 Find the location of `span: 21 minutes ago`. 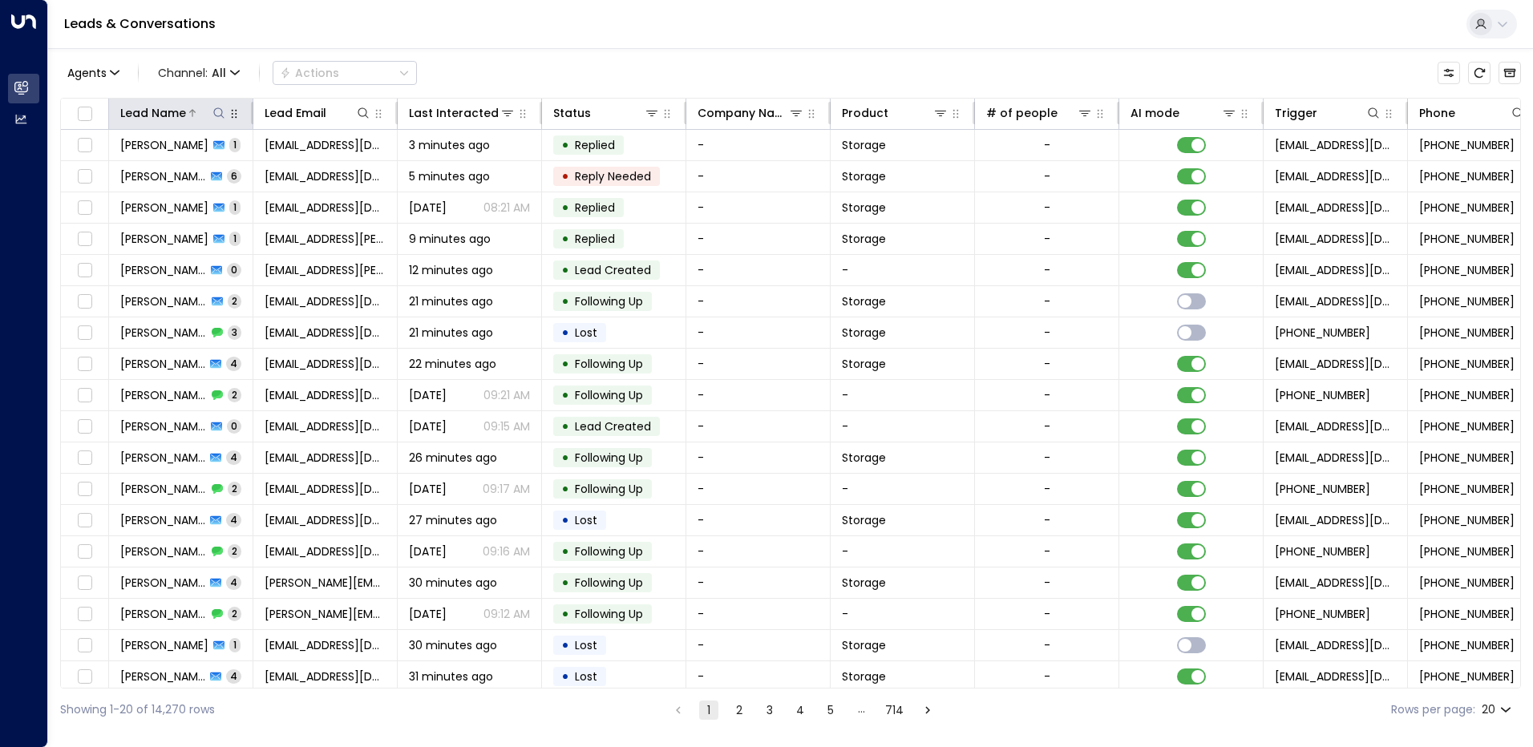

span: 21 minutes ago is located at coordinates (451, 333).